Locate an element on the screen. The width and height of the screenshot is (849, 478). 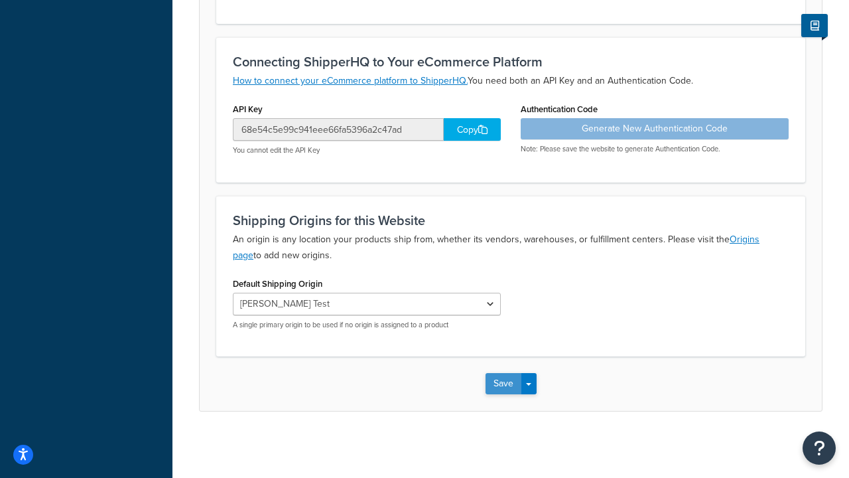
p: A single primary origin to be used if no origin is assigned to a product is located at coordinates (367, 324).